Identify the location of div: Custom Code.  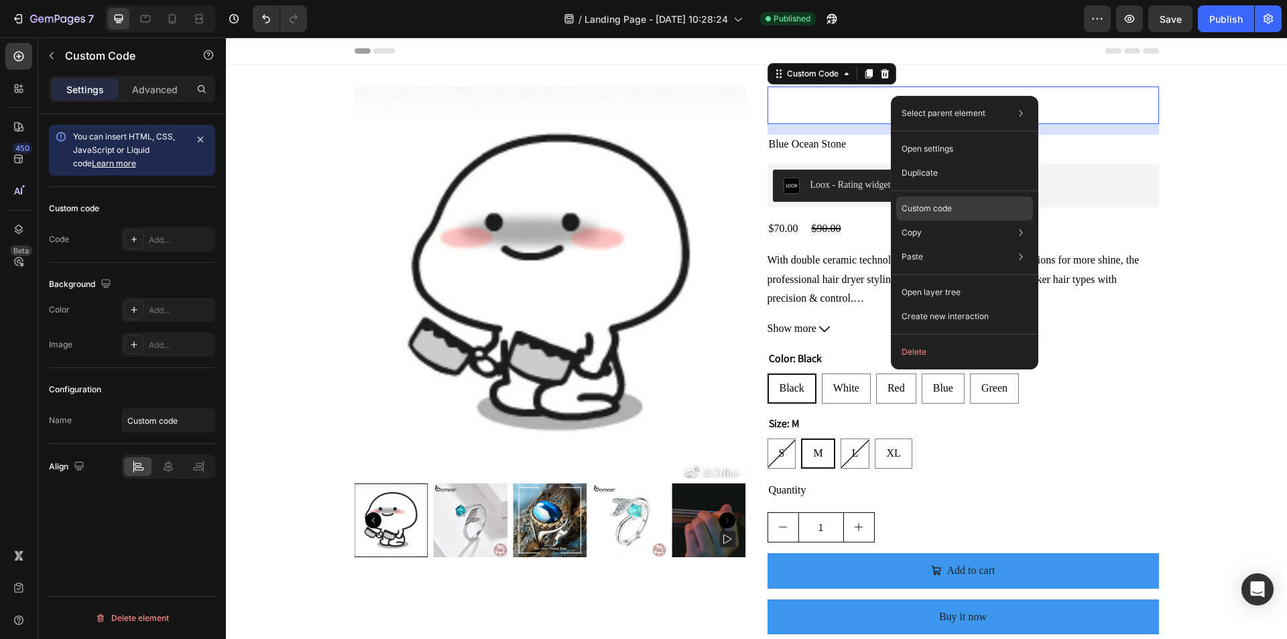
(587, 36).